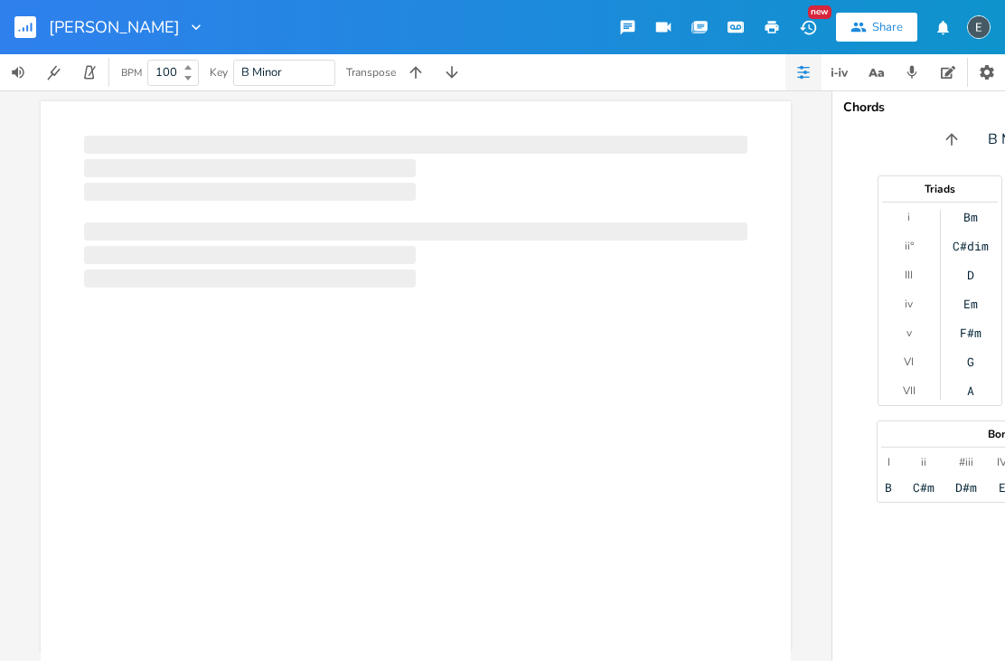  I want to click on div: F#m, so click(971, 333).